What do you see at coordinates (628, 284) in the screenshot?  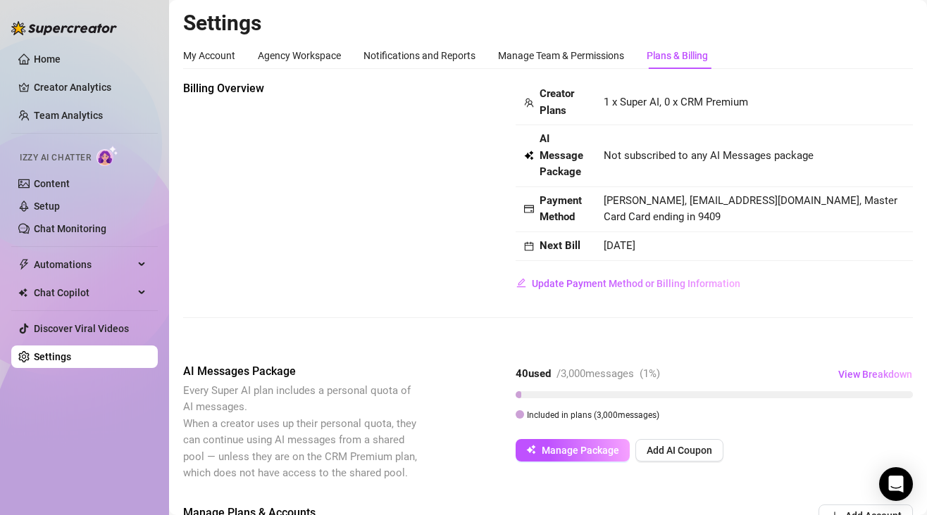 I see `button: Update Payment Method or Billing Information` at bounding box center [628, 284].